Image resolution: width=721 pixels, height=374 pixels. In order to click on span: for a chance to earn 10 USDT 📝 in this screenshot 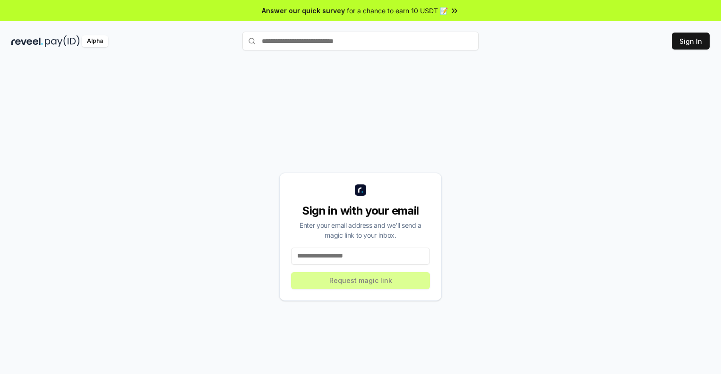, I will do `click(397, 10)`.